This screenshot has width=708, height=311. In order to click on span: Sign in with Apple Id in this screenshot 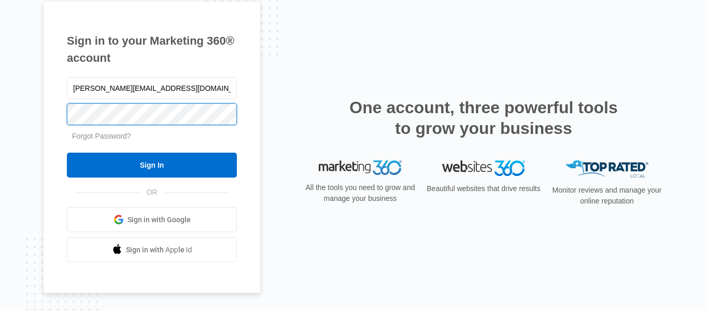, I will do `click(159, 249)`.